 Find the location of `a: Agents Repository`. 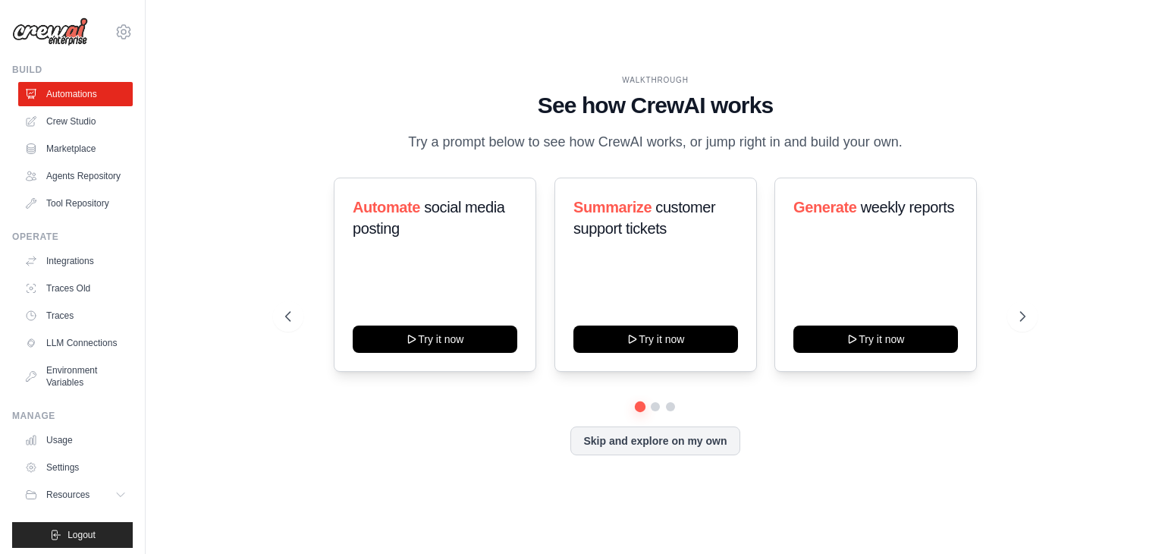

a: Agents Repository is located at coordinates (75, 176).